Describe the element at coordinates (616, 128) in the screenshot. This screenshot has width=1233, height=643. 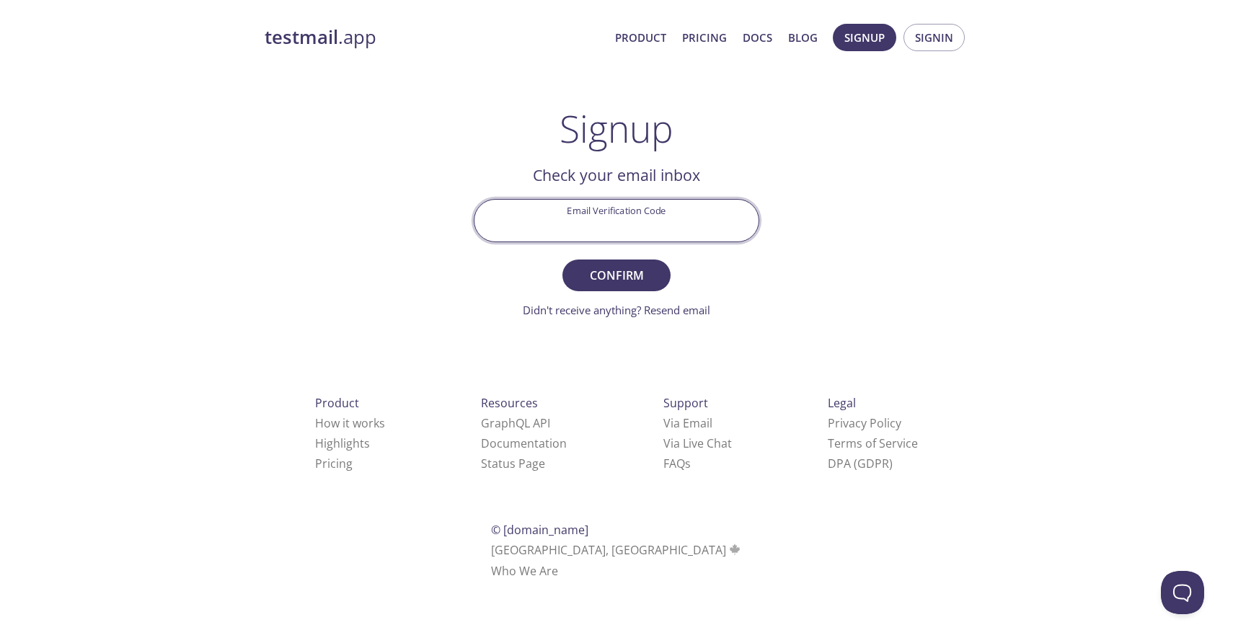
I see `h1: Signup` at that location.